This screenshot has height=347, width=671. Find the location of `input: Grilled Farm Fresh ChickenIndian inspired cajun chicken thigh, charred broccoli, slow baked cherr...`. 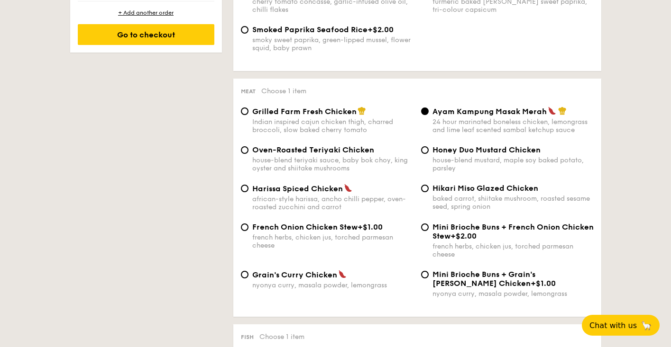

input: Grilled Farm Fresh ChickenIndian inspired cajun chicken thigh, charred broccoli, slow baked cherr... is located at coordinates (245, 111).